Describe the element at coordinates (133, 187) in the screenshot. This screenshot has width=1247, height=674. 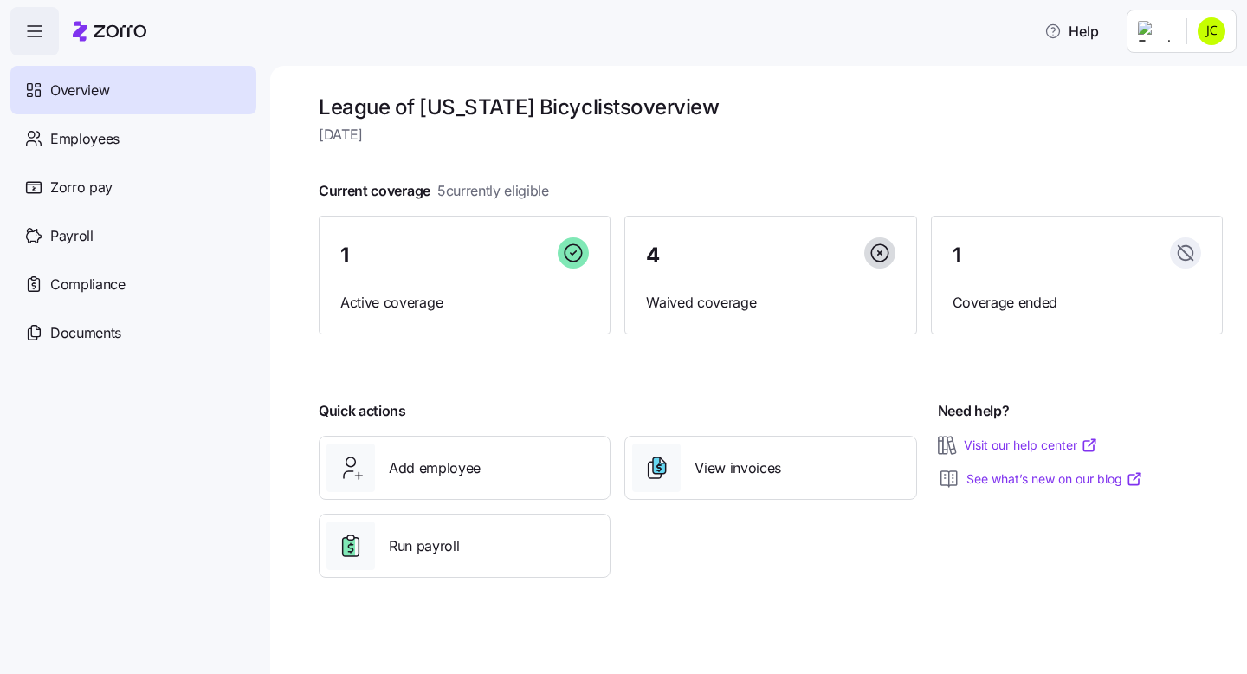
I see `a: Zorro pay` at that location.